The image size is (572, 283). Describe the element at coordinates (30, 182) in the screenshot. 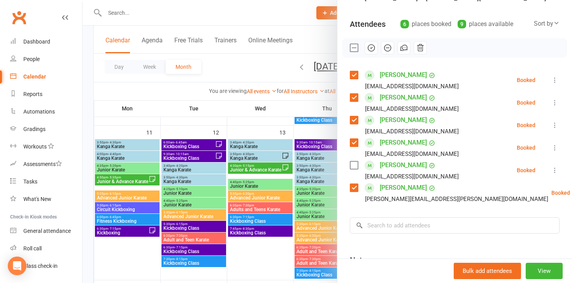

I see `div: Tasks` at that location.